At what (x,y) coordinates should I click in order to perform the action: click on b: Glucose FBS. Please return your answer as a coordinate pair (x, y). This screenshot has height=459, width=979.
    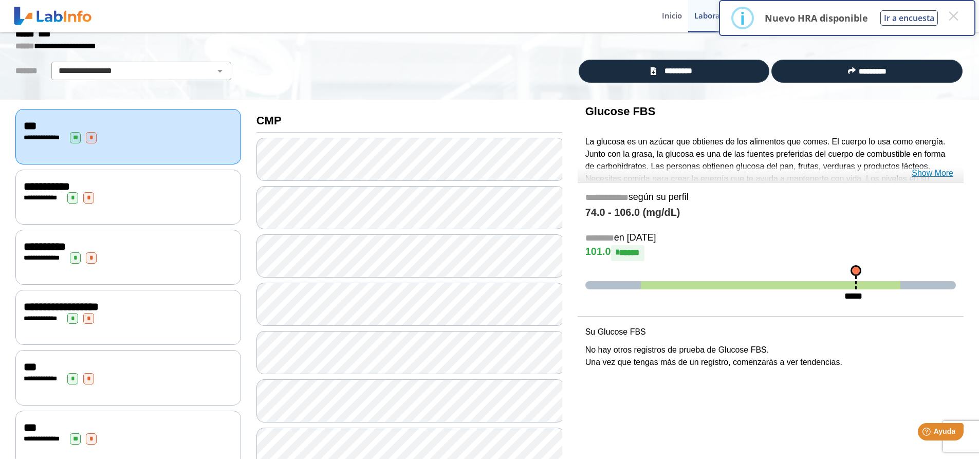
    Looking at the image, I should click on (620, 111).